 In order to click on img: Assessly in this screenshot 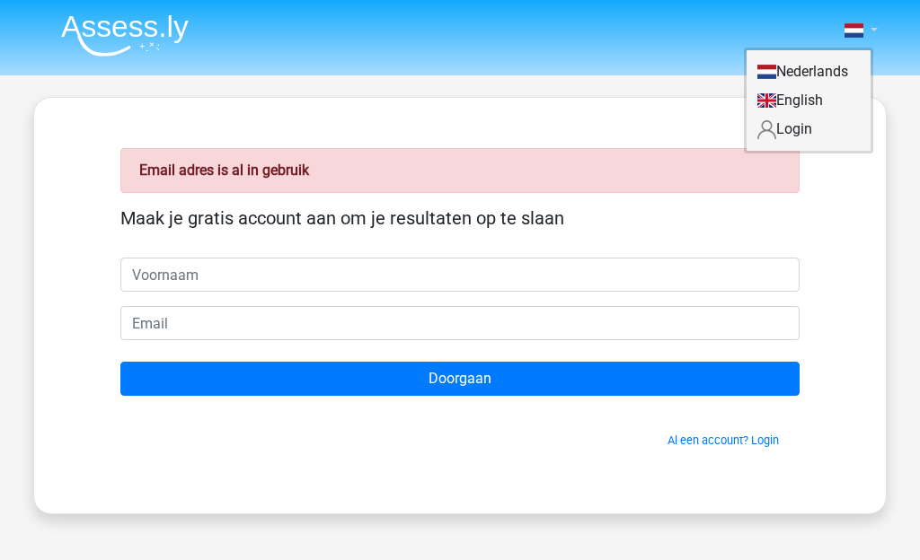, I will do `click(125, 35)`.